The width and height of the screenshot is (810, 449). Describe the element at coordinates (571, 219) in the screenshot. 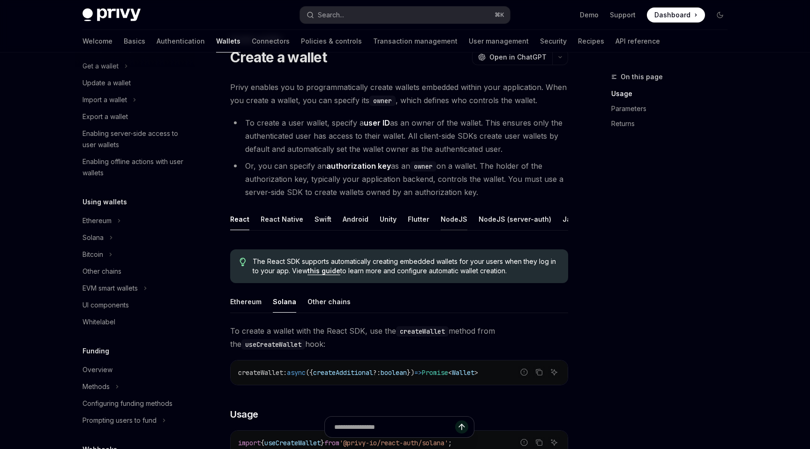

I see `div: Java` at that location.